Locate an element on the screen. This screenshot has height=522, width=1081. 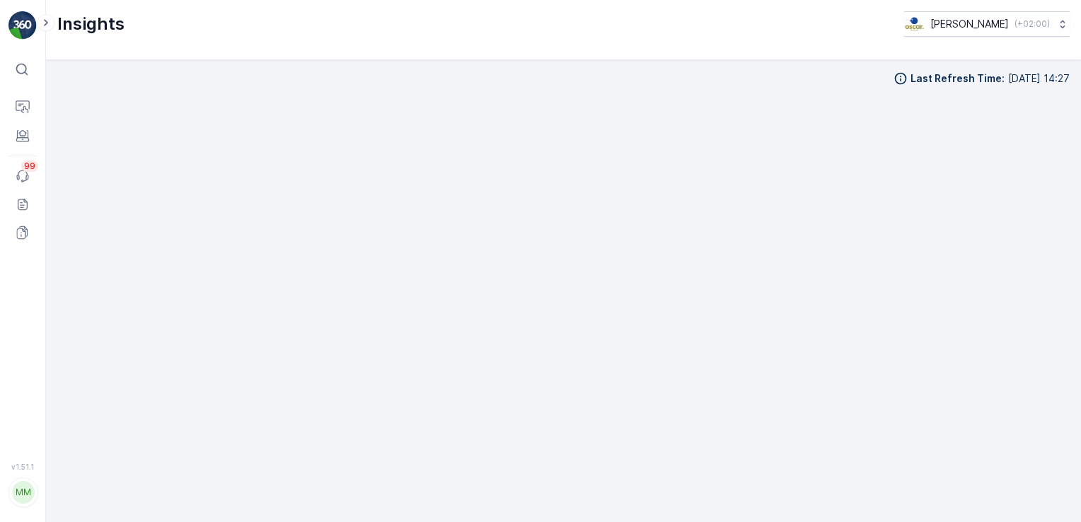
a: 99 is located at coordinates (23, 176).